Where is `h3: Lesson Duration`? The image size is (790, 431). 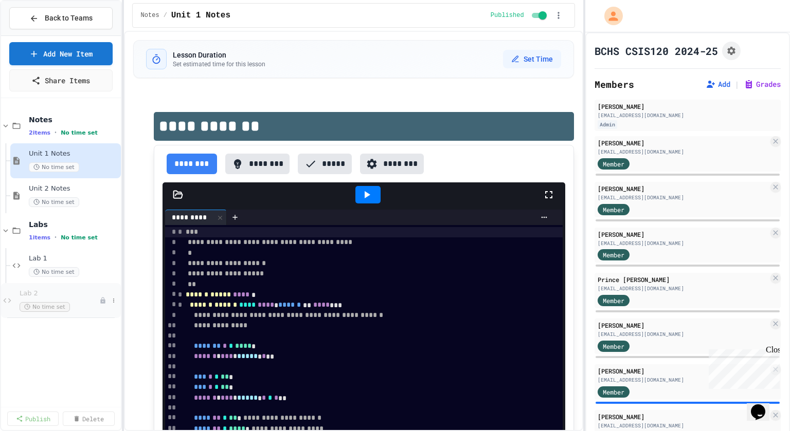 h3: Lesson Duration is located at coordinates (219, 55).